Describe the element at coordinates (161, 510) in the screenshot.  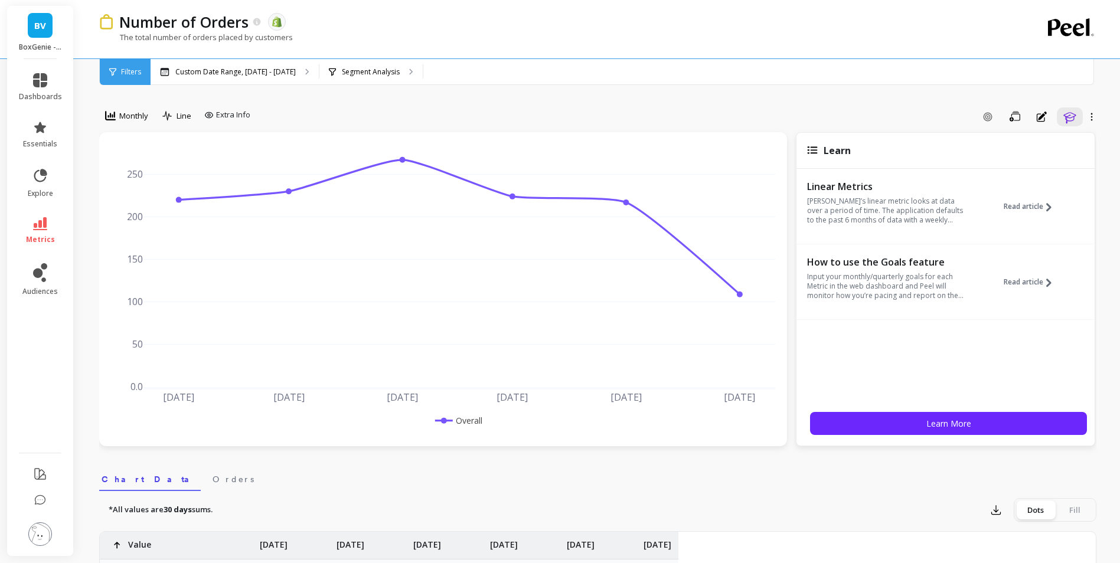
I see `p: *All values are sums.` at that location.